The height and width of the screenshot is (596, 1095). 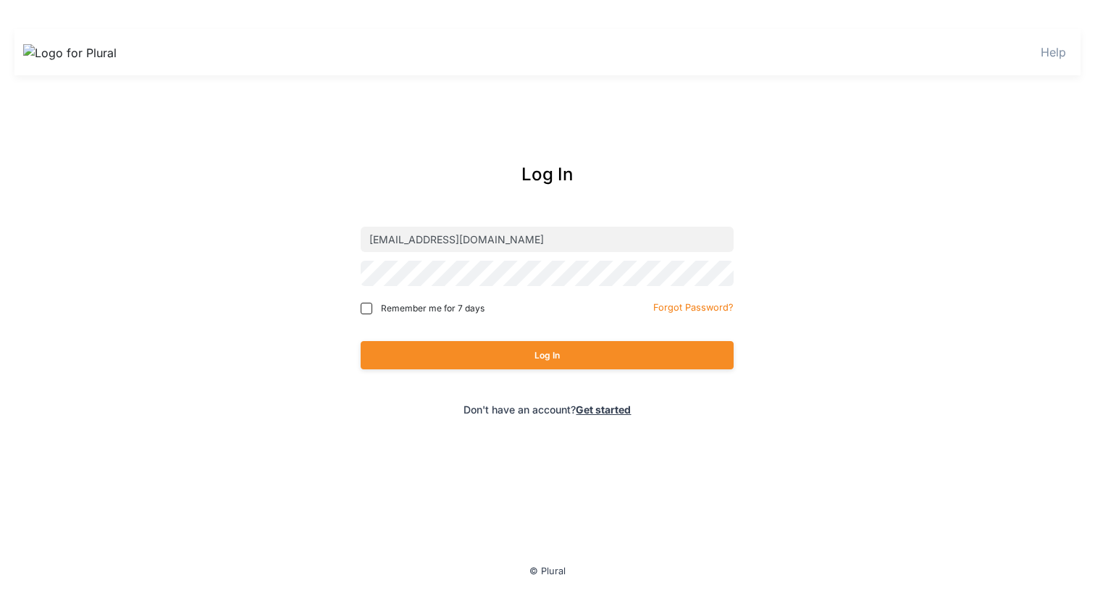 I want to click on input: Remember me for 7 days, so click(x=366, y=308).